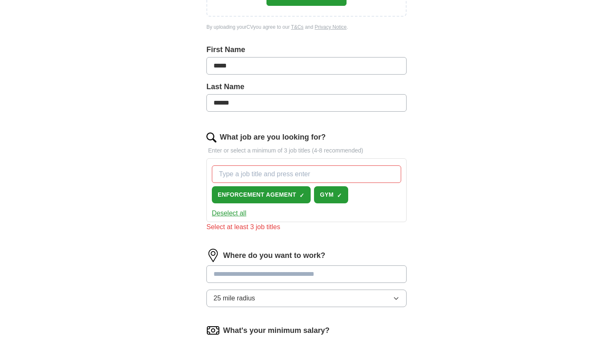  Describe the element at coordinates (307, 87) in the screenshot. I see `label: Last Name` at that location.